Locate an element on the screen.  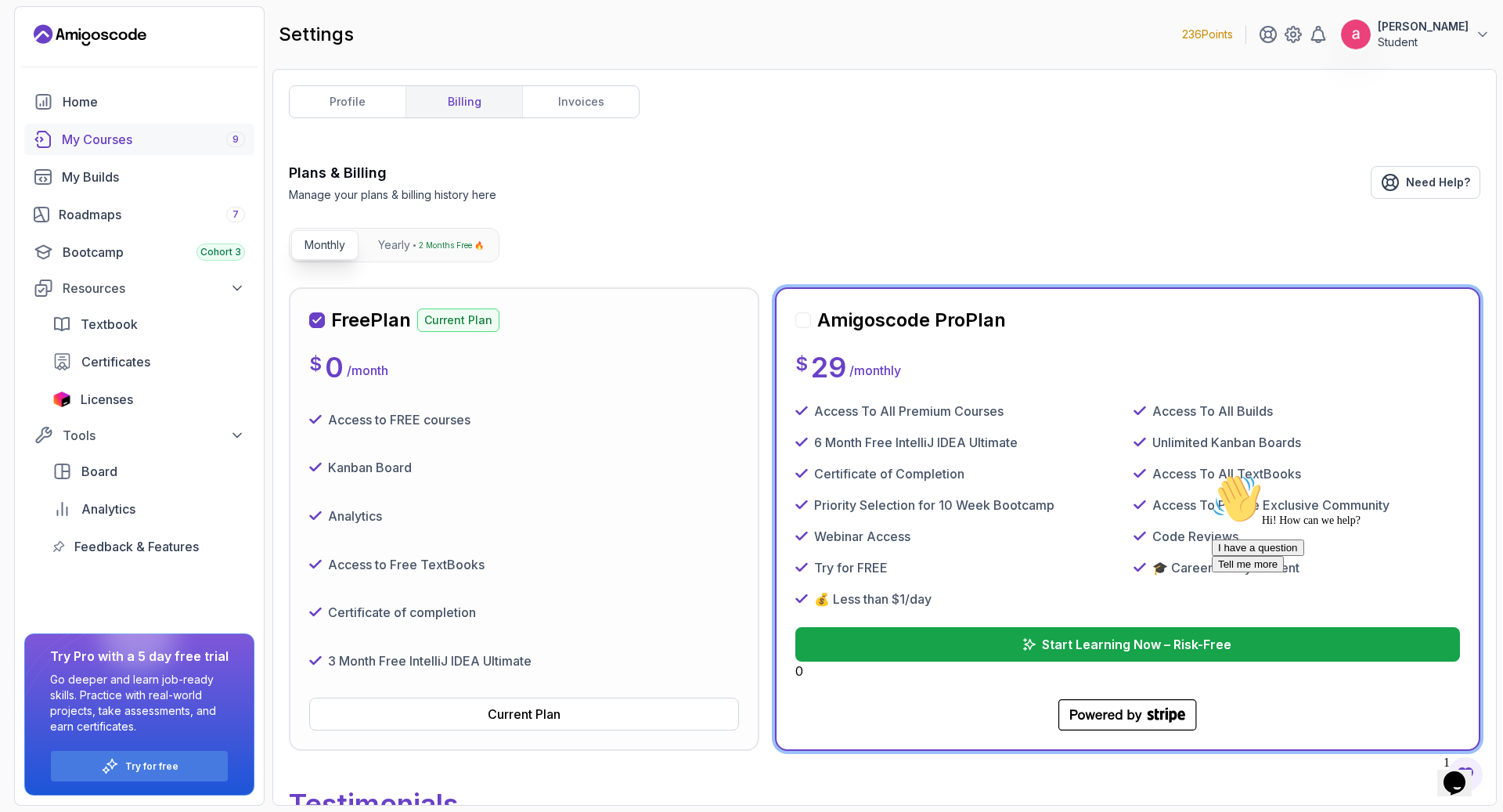
a: profile is located at coordinates (348, 102).